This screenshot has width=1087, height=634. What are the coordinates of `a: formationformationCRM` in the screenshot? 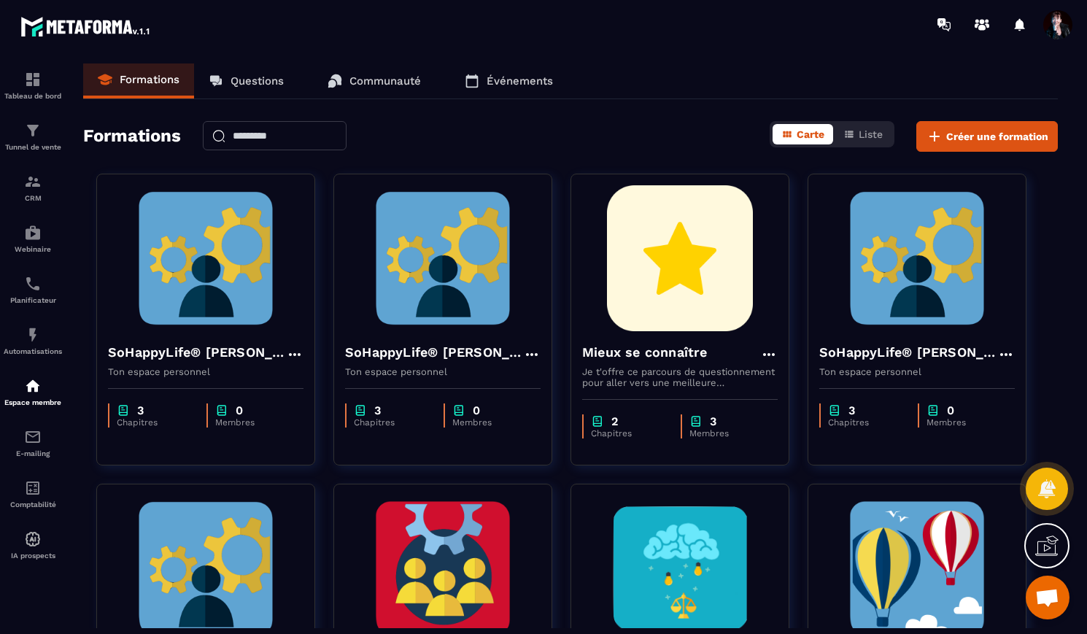 It's located at (33, 187).